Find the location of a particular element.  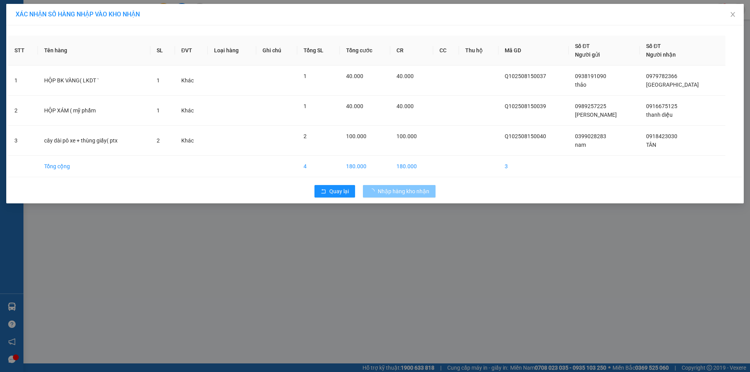

span: loading is located at coordinates (374, 192).